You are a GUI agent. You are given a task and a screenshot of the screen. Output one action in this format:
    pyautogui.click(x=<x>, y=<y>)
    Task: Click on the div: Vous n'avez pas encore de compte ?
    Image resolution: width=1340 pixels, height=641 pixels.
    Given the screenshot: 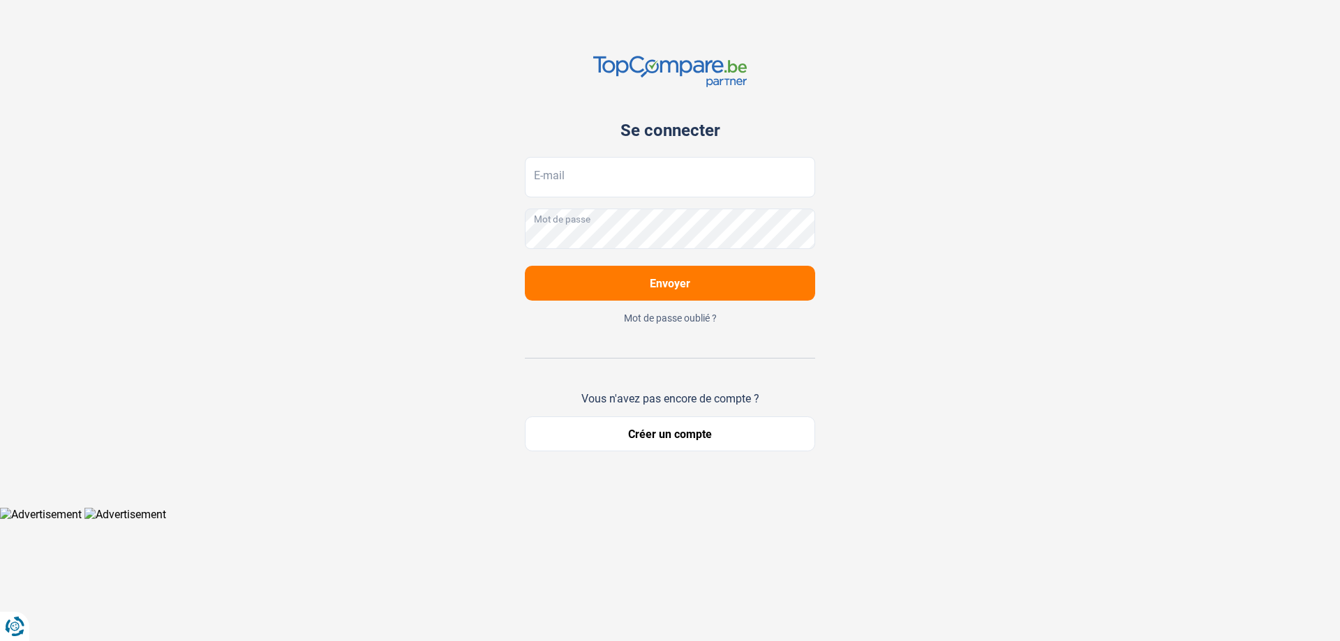 What is the action you would take?
    pyautogui.click(x=670, y=399)
    